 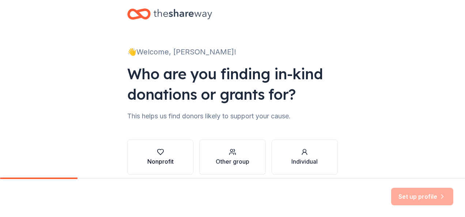 I want to click on div: Individual, so click(x=304, y=161).